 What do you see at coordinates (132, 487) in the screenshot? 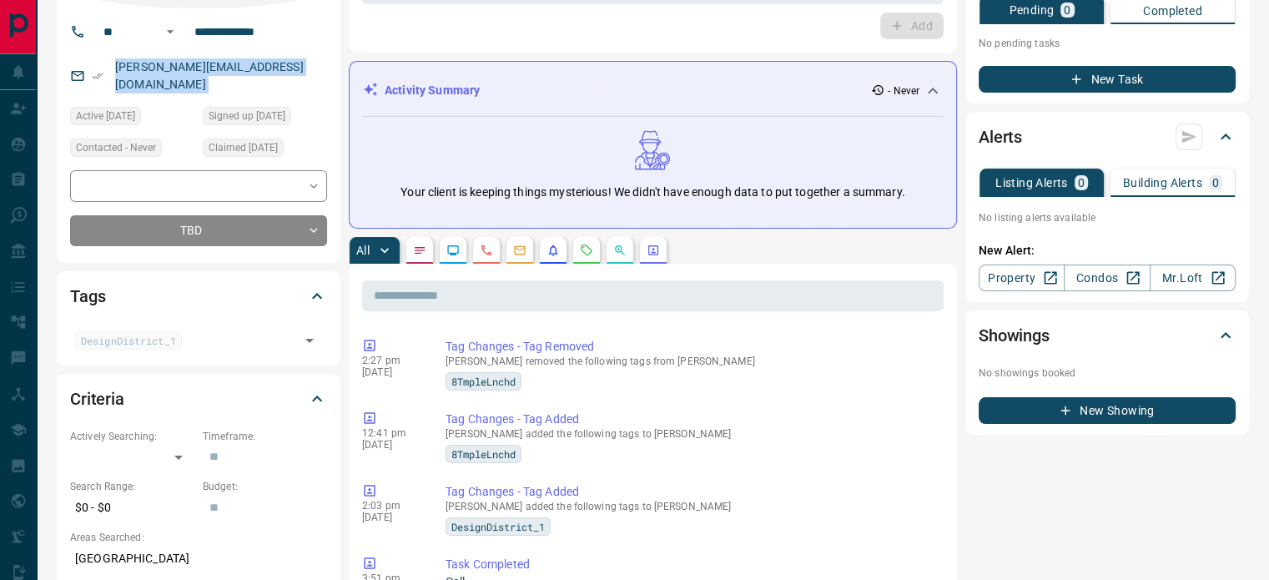
I see `p: Search Range:` at bounding box center [132, 487].